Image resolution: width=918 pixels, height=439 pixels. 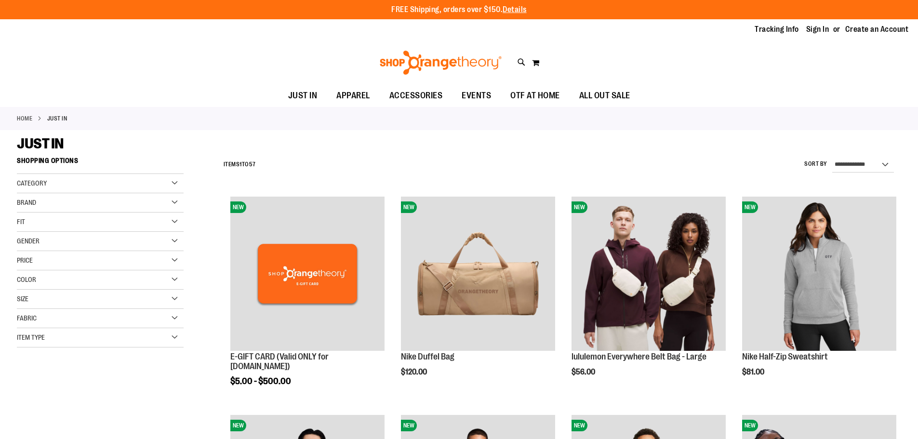 What do you see at coordinates (27, 202) in the screenshot?
I see `span: Brand` at bounding box center [27, 202].